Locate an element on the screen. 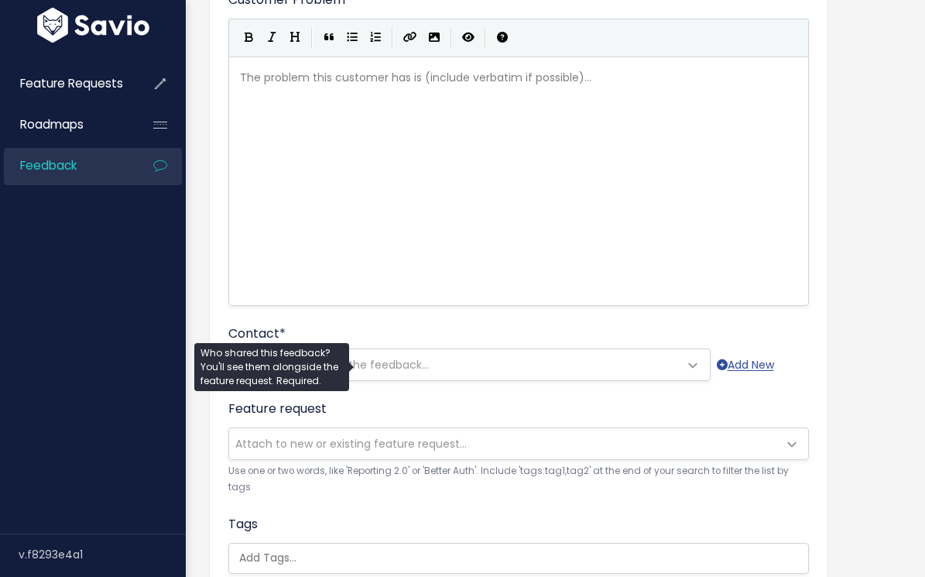 The image size is (925, 577). button: Numbered List is located at coordinates (376, 38).